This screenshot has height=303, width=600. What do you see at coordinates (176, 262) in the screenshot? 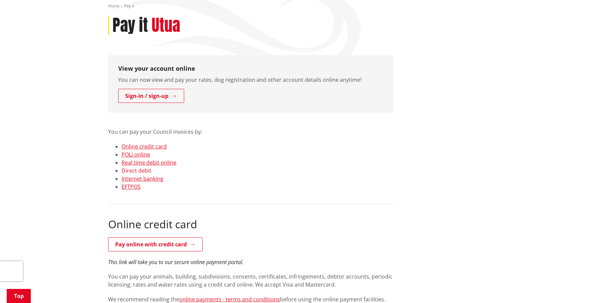
I see `em: This link will take you to our secure online payment portal.` at bounding box center [176, 262].